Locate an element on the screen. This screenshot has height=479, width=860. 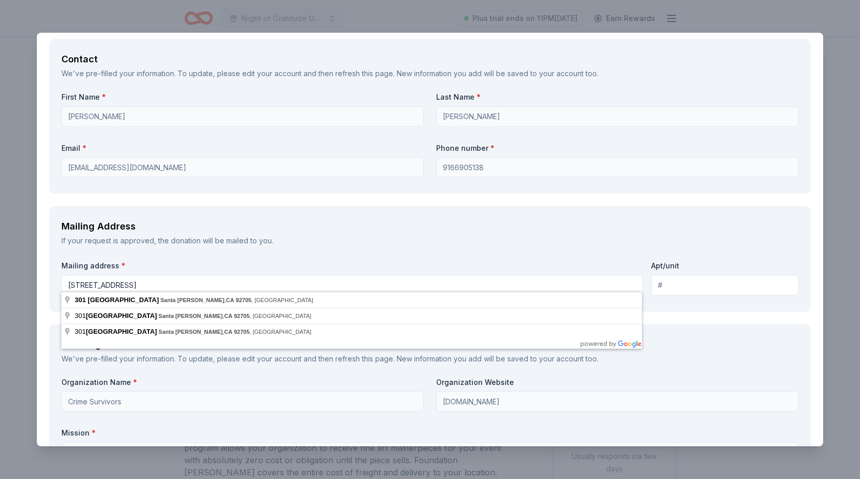
label: Organization Name is located at coordinates (243, 383).